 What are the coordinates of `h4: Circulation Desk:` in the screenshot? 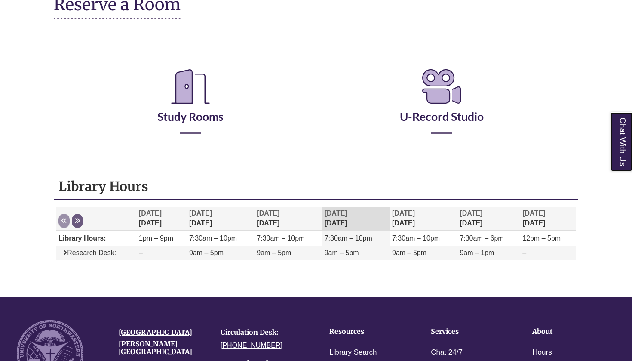 It's located at (265, 332).